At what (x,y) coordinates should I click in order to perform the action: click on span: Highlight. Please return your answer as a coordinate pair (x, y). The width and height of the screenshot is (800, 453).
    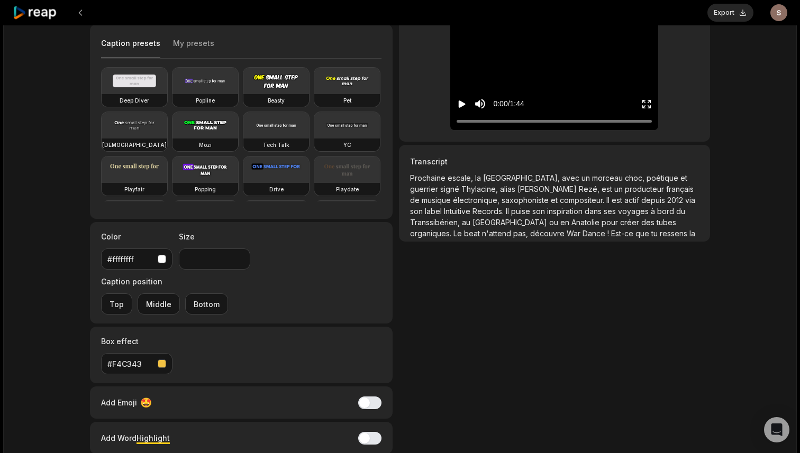
    Looking at the image, I should click on (153, 438).